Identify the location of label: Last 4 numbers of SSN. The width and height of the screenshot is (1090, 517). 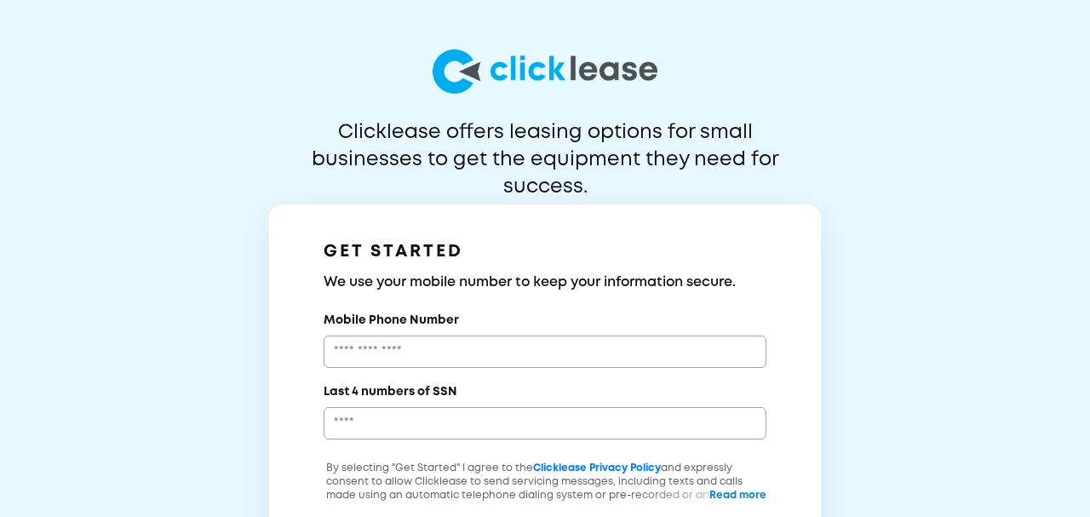
(390, 392).